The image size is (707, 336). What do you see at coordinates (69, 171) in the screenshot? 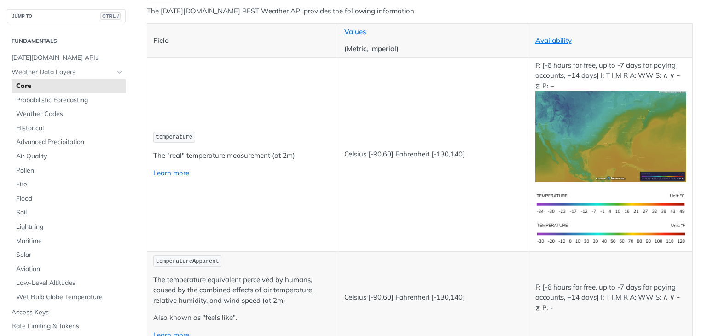
I see `a: Pollen` at bounding box center [69, 171].